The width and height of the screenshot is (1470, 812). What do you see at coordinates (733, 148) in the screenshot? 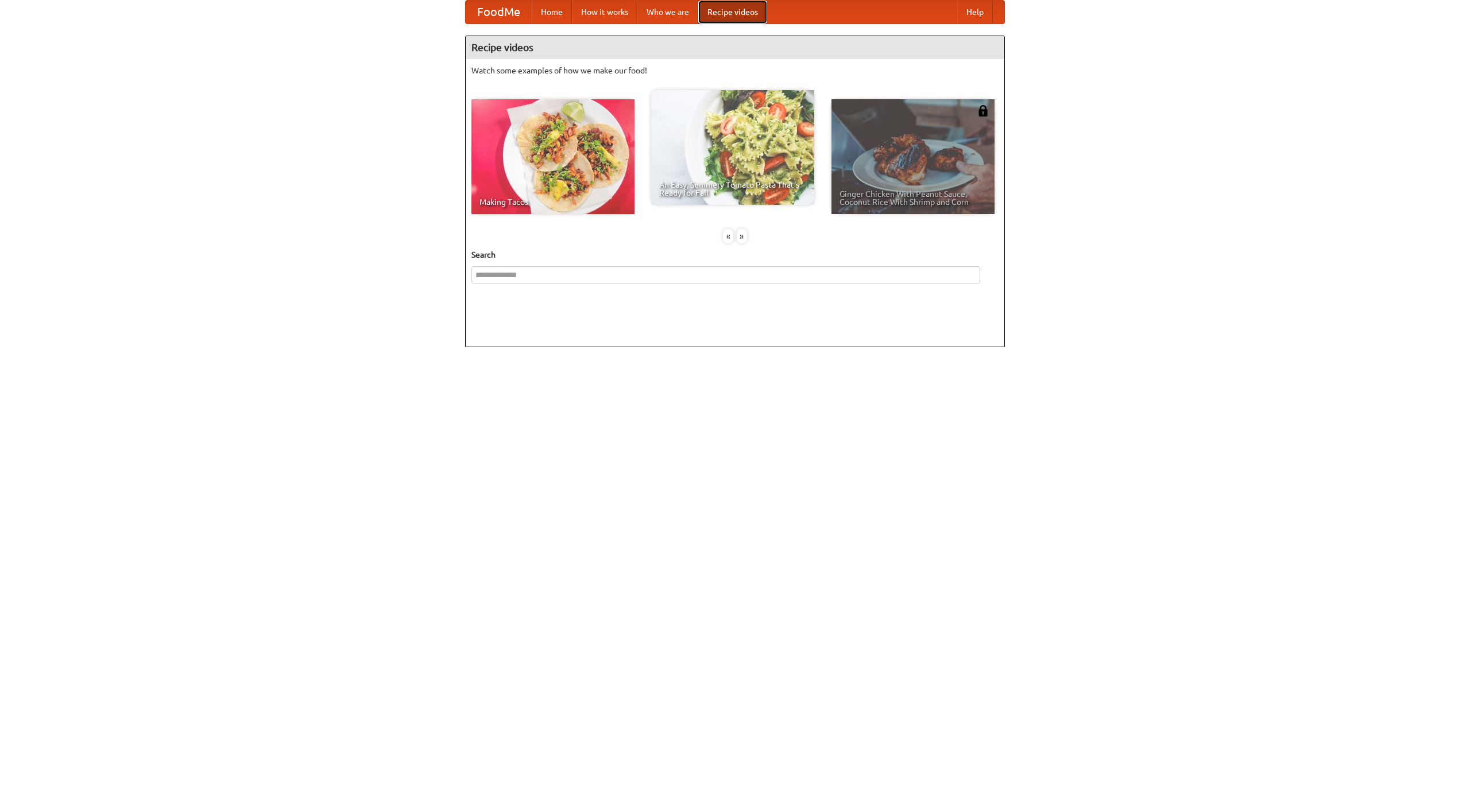
I see `a: An Easy, Summery Tomato Pasta That's Ready for Fall` at bounding box center [733, 148].